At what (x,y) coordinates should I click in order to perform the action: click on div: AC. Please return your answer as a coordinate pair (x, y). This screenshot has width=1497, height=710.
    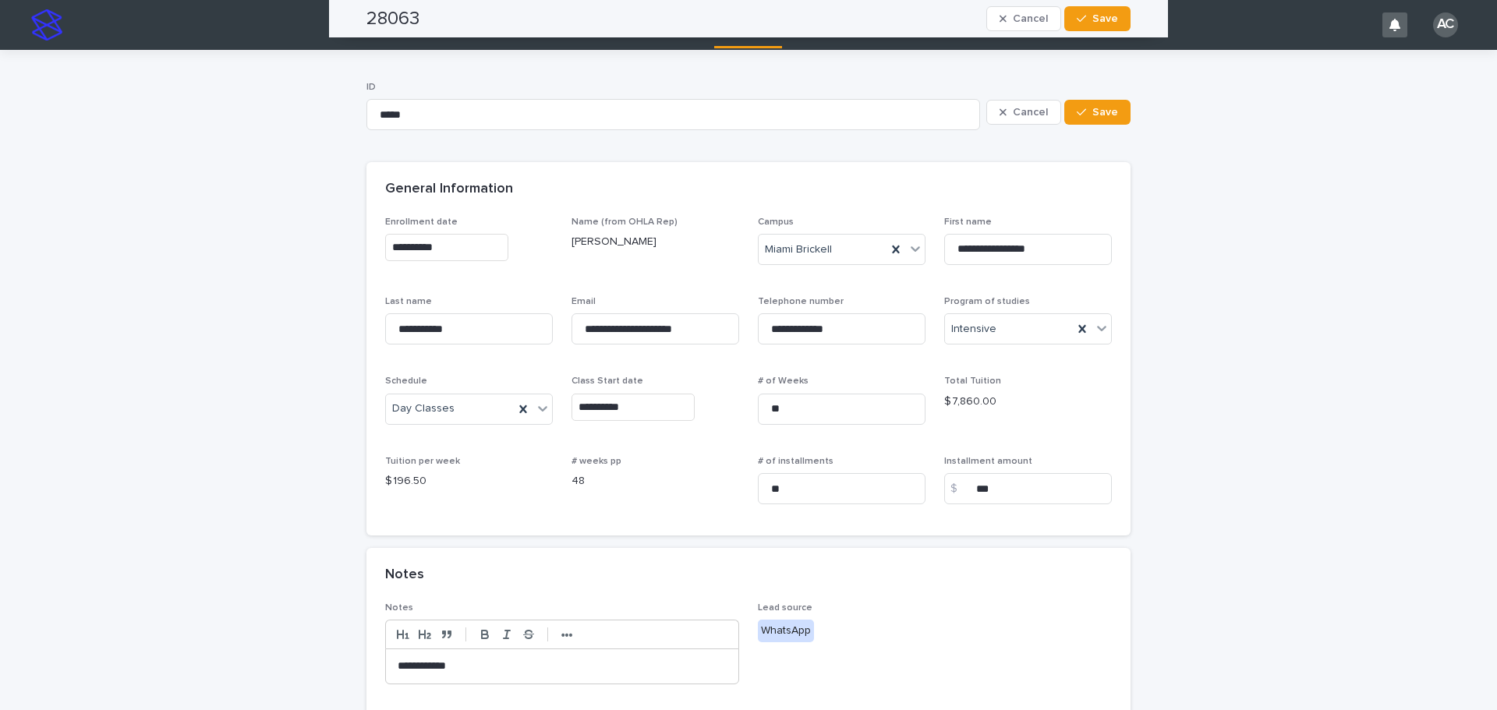
    Looking at the image, I should click on (1446, 25).